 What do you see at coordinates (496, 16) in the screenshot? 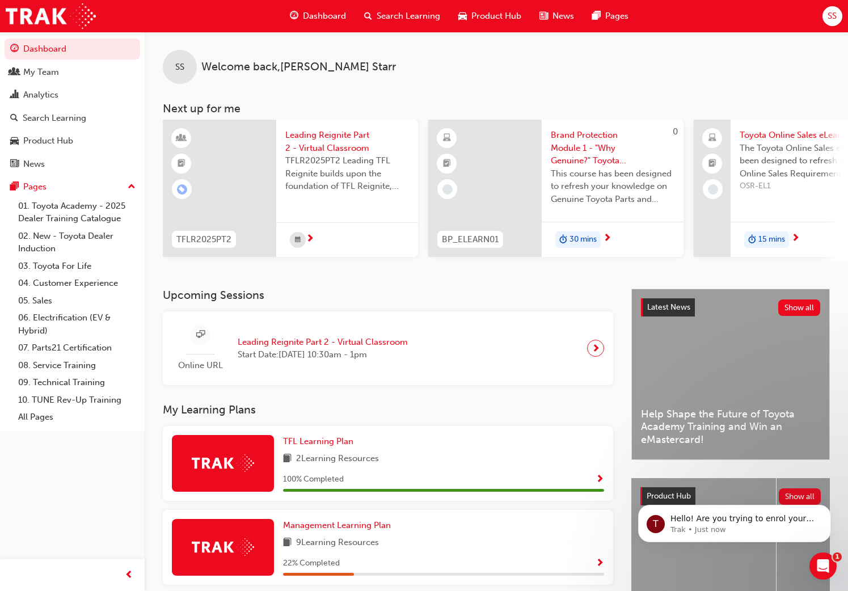
I see `span: Product Hub` at bounding box center [496, 16].